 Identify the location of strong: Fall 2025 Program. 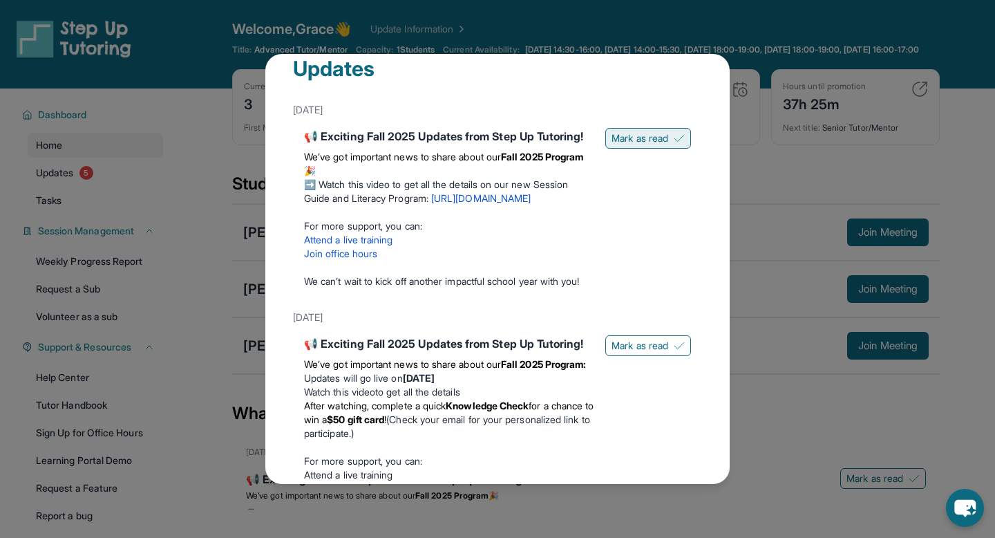
(542, 156).